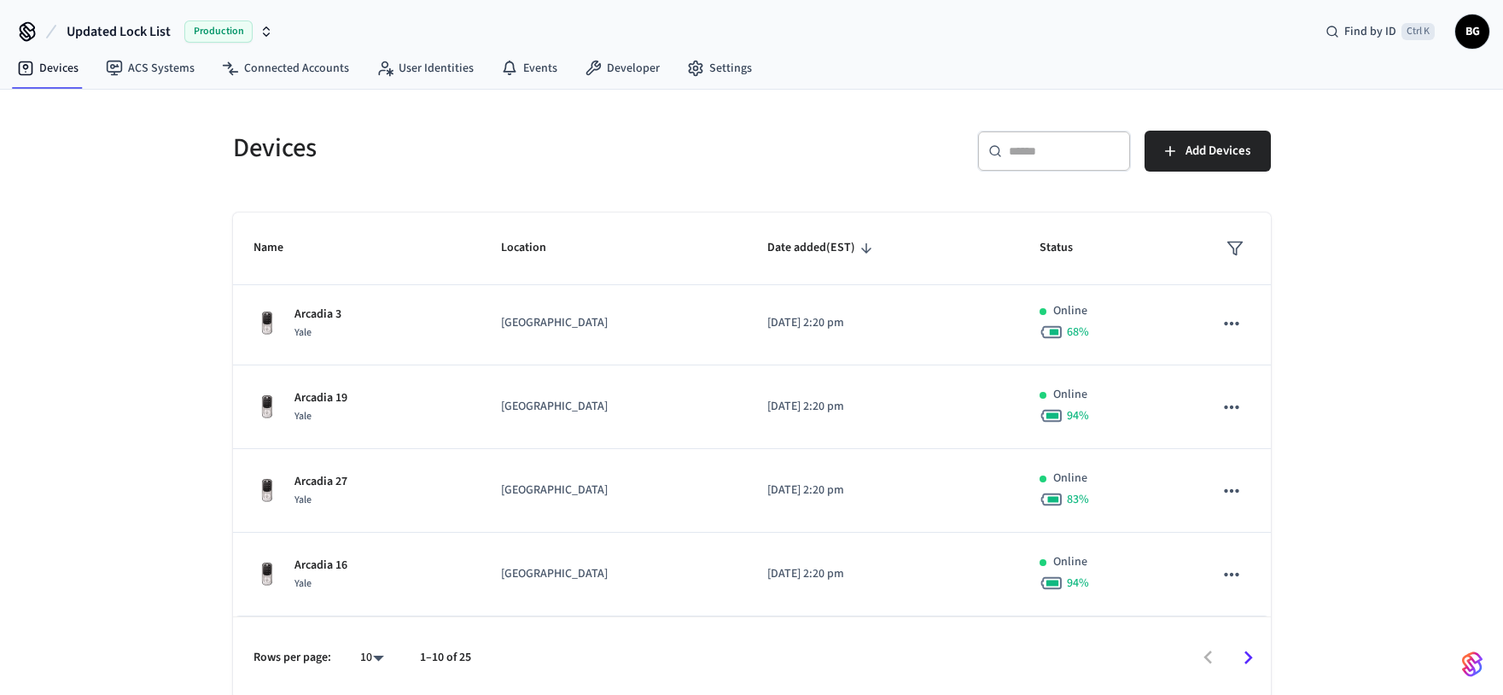 This screenshot has width=1503, height=695. I want to click on p: Arcadia 3, so click(318, 314).